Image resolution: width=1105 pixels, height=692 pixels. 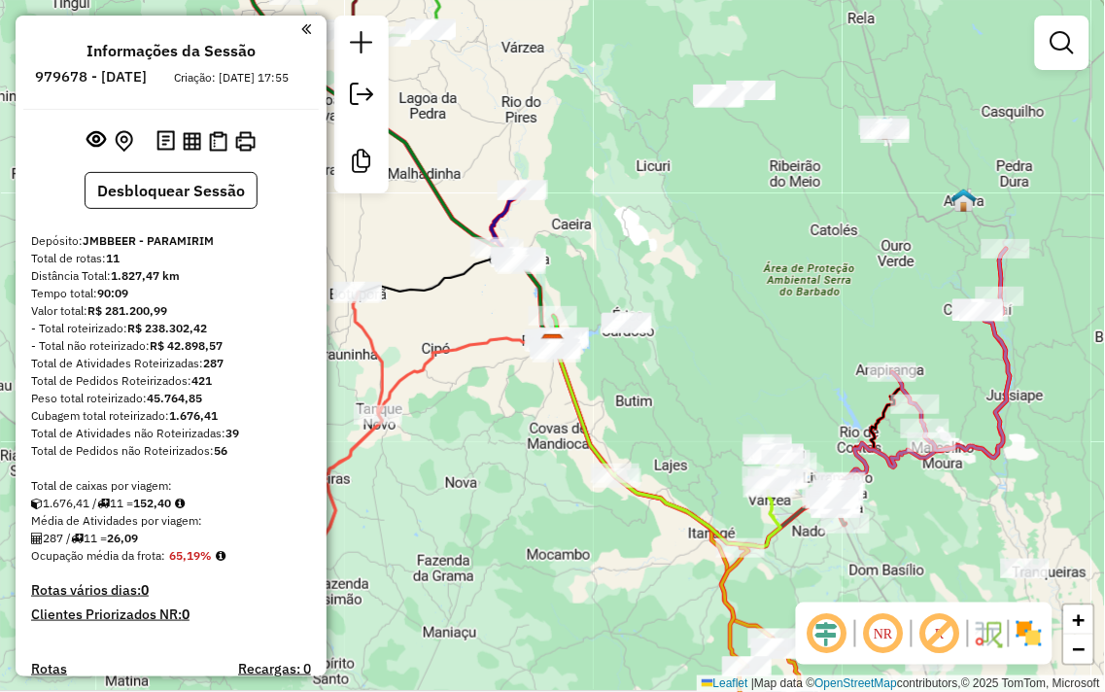 What do you see at coordinates (213, 363) in the screenshot?
I see `strong: 287` at bounding box center [213, 363].